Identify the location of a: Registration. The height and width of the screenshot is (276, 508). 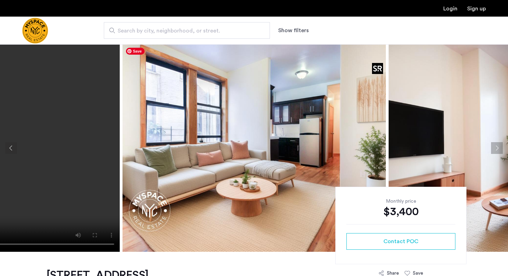
(477, 9).